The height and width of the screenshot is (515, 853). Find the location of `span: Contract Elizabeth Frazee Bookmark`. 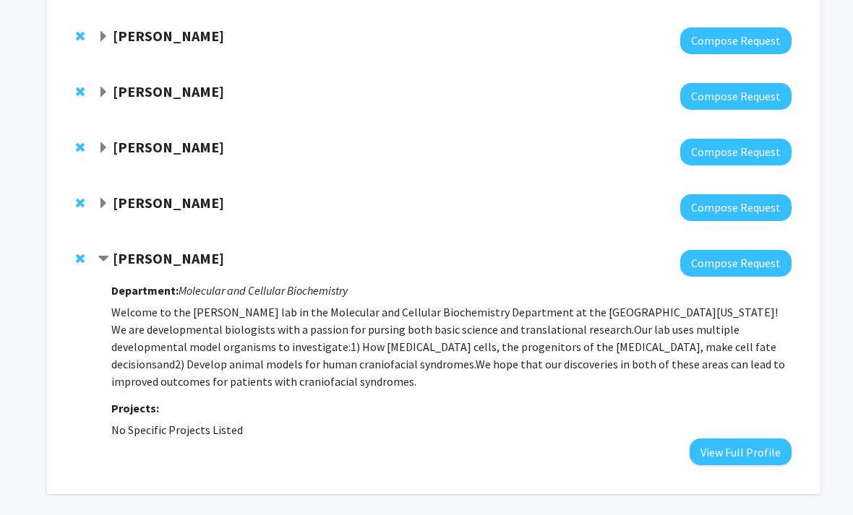

span: Contract Elizabeth Frazee Bookmark is located at coordinates (103, 260).